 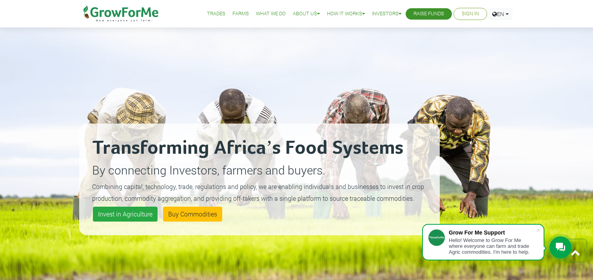 I want to click on small: Combining capital, technology, trade, regulations and policy, we are enabling individuals and bus..., so click(x=258, y=192).